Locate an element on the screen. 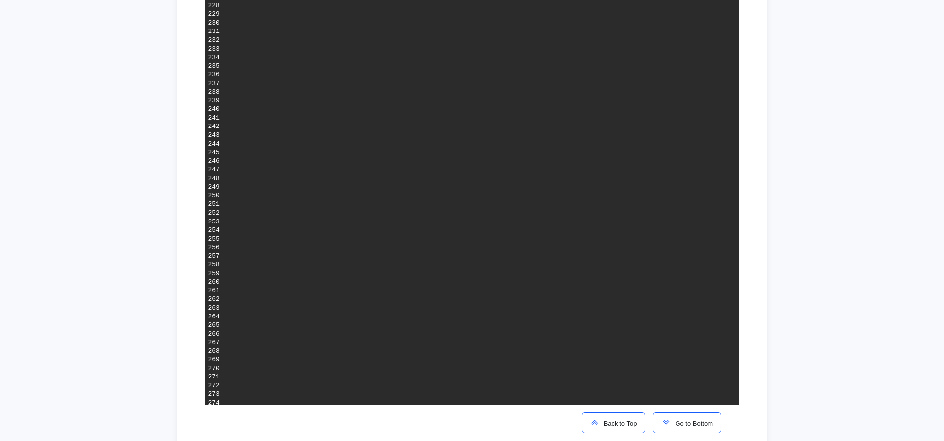 This screenshot has height=441, width=944. div: 267 is located at coordinates (214, 342).